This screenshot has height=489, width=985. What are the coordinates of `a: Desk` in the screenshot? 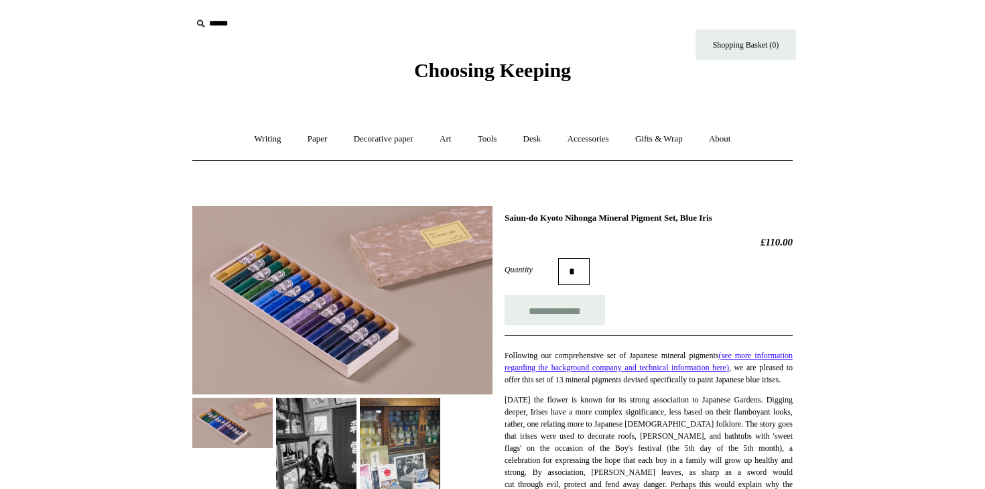 It's located at (532, 139).